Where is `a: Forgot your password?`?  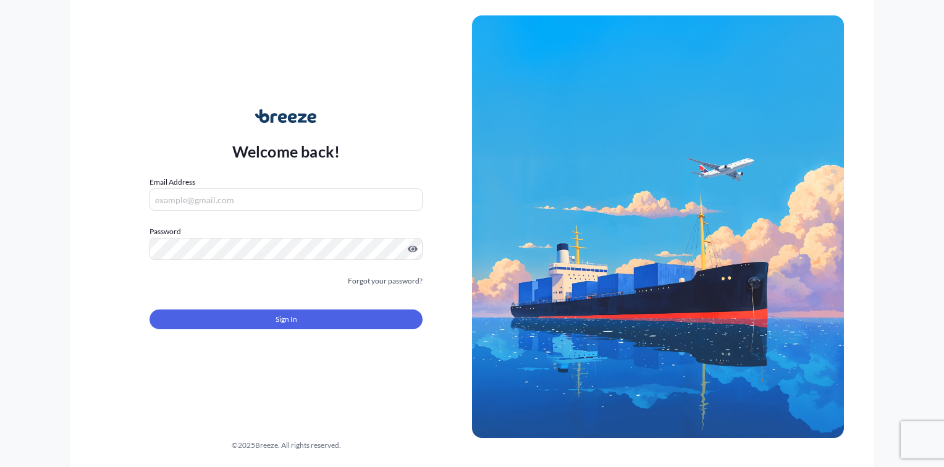 a: Forgot your password? is located at coordinates (385, 281).